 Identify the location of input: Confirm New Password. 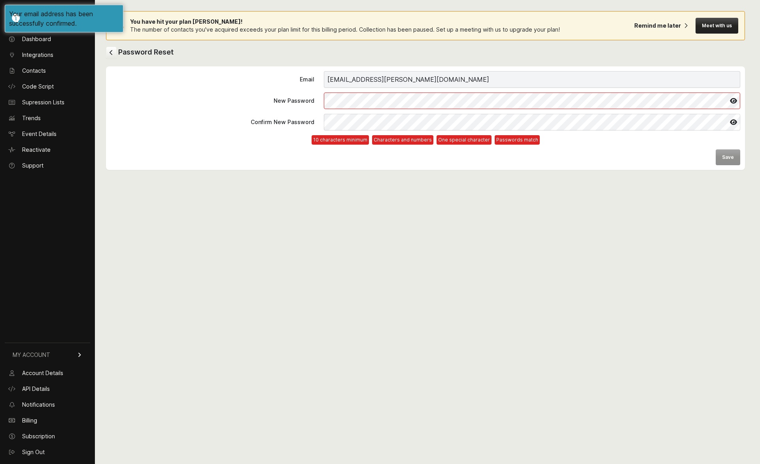
(532, 122).